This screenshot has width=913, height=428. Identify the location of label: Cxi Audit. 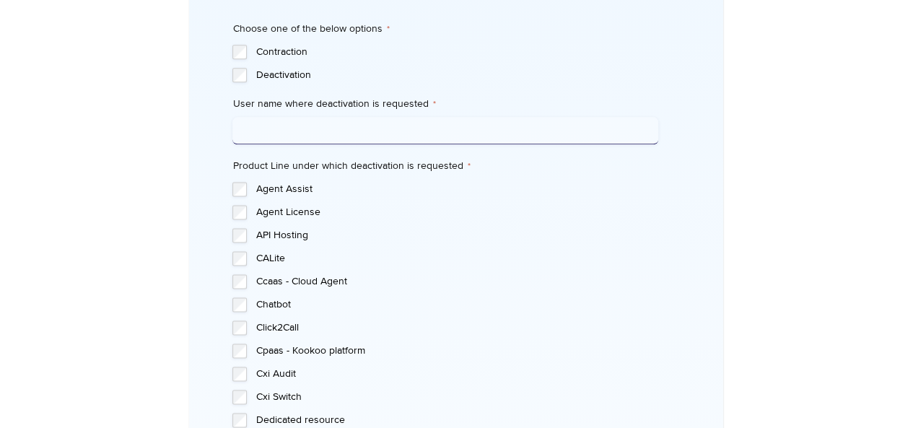
(457, 374).